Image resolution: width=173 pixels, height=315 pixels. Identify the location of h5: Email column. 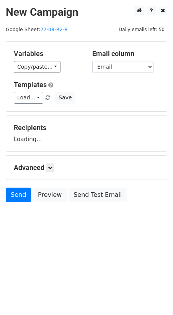
(126, 54).